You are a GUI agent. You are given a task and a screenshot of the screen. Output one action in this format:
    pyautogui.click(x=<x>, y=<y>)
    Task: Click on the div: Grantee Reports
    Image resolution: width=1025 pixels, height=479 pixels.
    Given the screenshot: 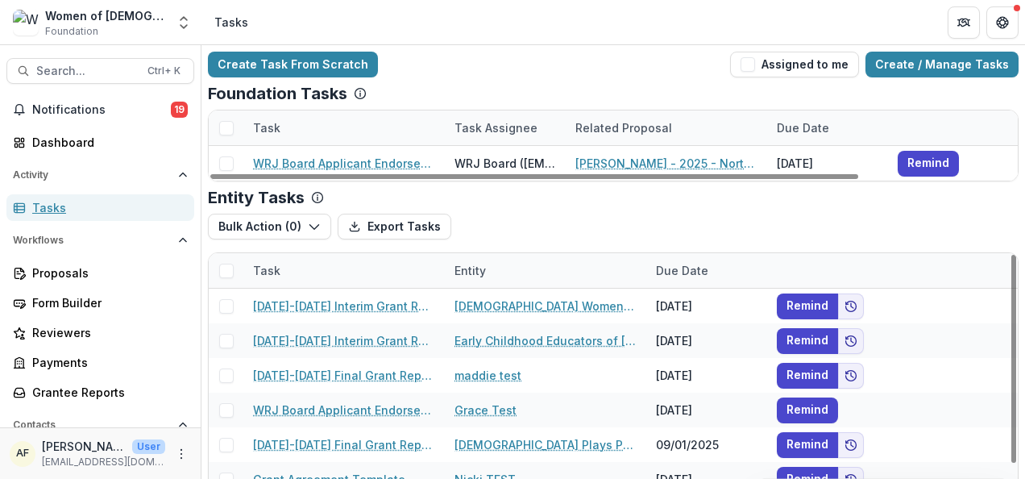 What is the action you would take?
    pyautogui.click(x=106, y=392)
    